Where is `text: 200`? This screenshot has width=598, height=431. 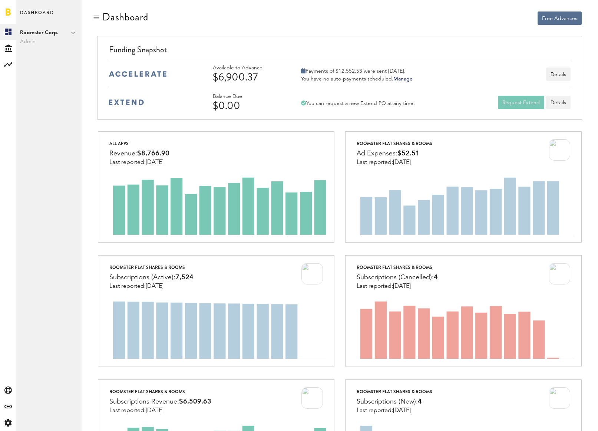 text: 200 is located at coordinates (355, 311).